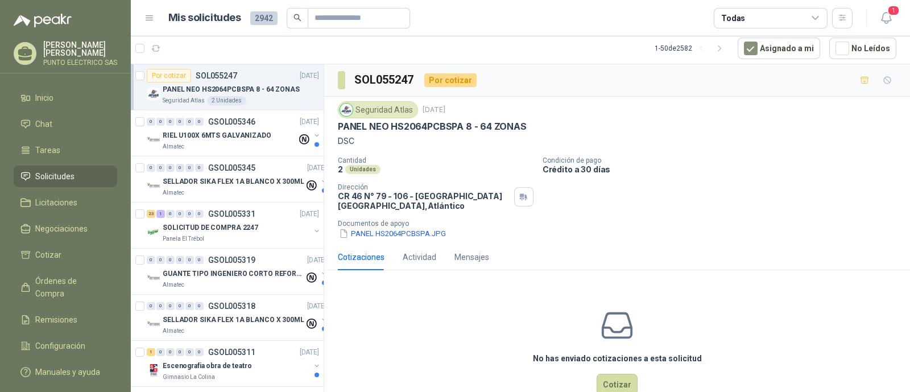 The width and height of the screenshot is (910, 392). I want to click on div: 2 Unidades, so click(226, 101).